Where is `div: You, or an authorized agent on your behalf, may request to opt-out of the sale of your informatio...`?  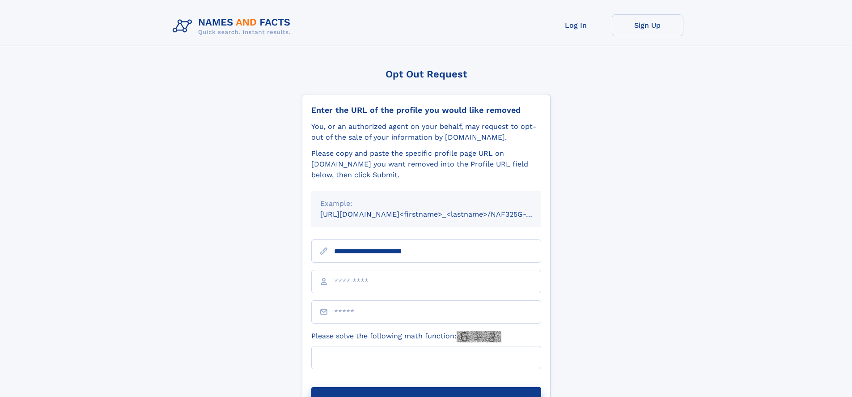
div: You, or an authorized agent on your behalf, may request to opt-out of the sale of your informatio... is located at coordinates (426, 132).